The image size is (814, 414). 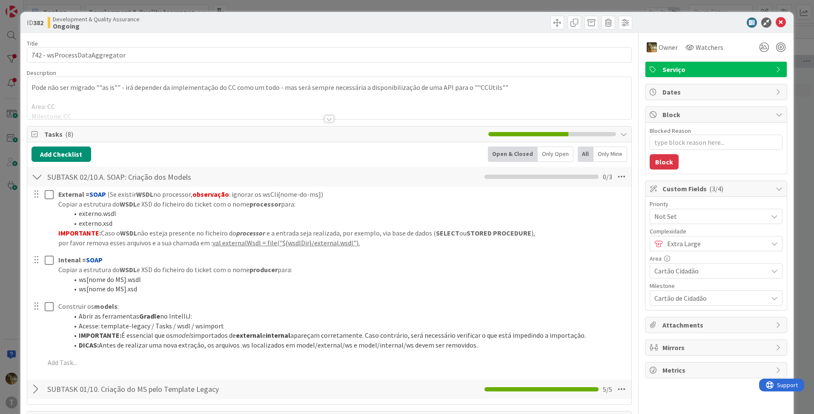 What do you see at coordinates (716, 258) in the screenshot?
I see `div: Area` at bounding box center [716, 258].